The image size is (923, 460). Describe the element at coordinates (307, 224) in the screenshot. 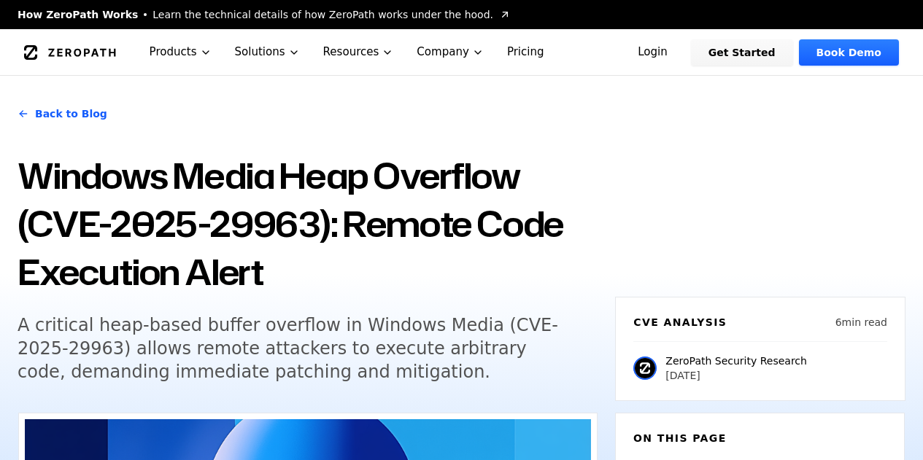

I see `h1: Windows Media Heap Overflow (CVE-2025-29963): Remote Code Execution Alert` at that location.